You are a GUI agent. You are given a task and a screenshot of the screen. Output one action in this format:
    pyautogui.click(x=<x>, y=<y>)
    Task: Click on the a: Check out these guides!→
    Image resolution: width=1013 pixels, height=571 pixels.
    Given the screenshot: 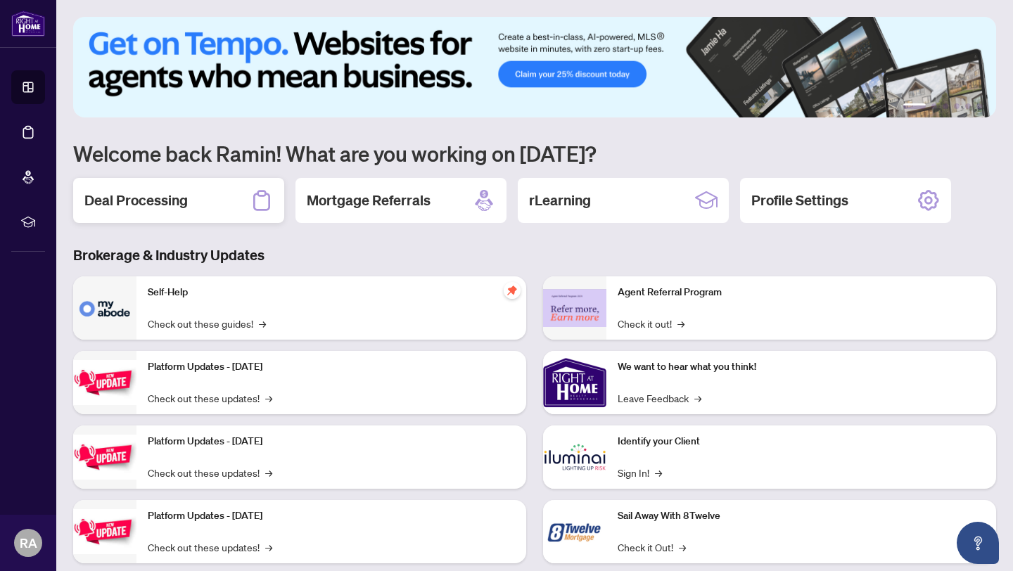 What is the action you would take?
    pyautogui.click(x=207, y=323)
    